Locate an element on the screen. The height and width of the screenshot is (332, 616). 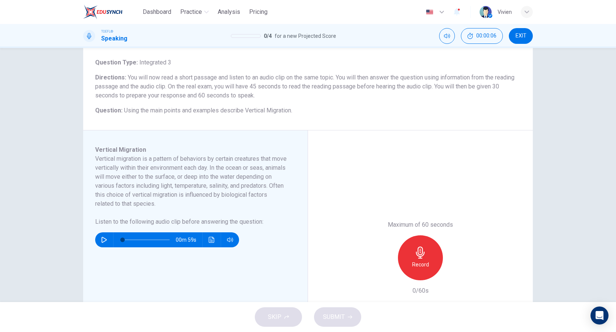
h6: Listen to the following audio clip before answering the question : is located at coordinates (191, 222).